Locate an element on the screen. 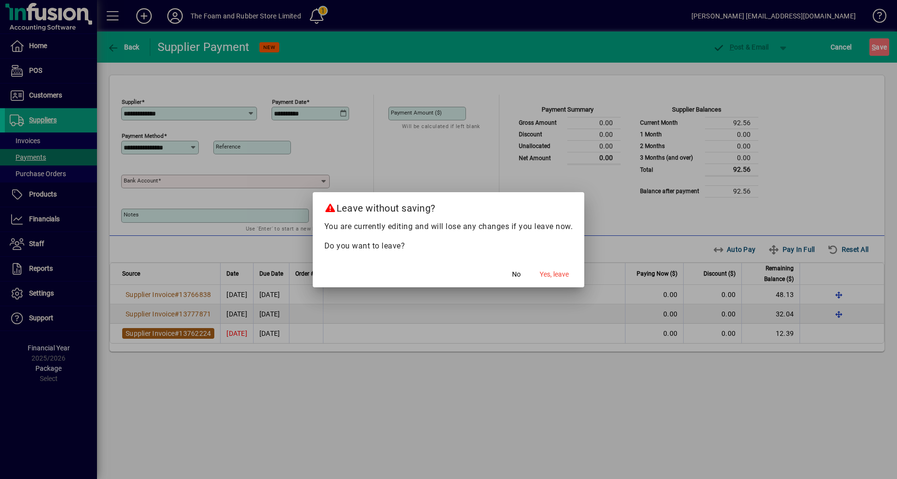 The width and height of the screenshot is (897, 479). p: You are currently editing and will lose any changes if you leave now. is located at coordinates (449, 227).